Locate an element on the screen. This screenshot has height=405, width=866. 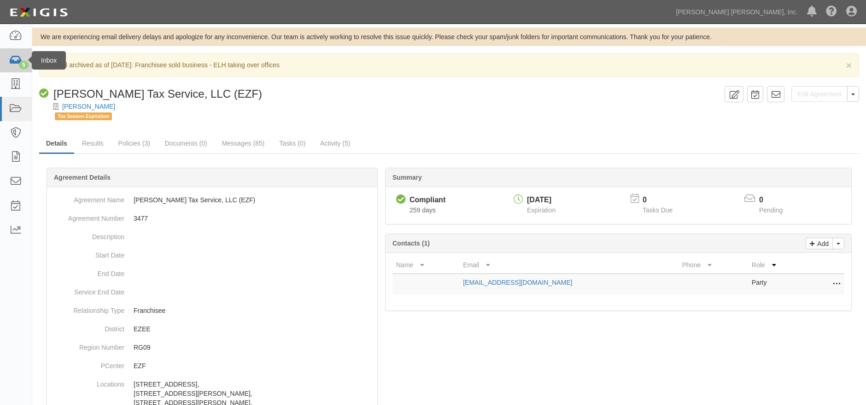
p: EZF is located at coordinates (253, 366).